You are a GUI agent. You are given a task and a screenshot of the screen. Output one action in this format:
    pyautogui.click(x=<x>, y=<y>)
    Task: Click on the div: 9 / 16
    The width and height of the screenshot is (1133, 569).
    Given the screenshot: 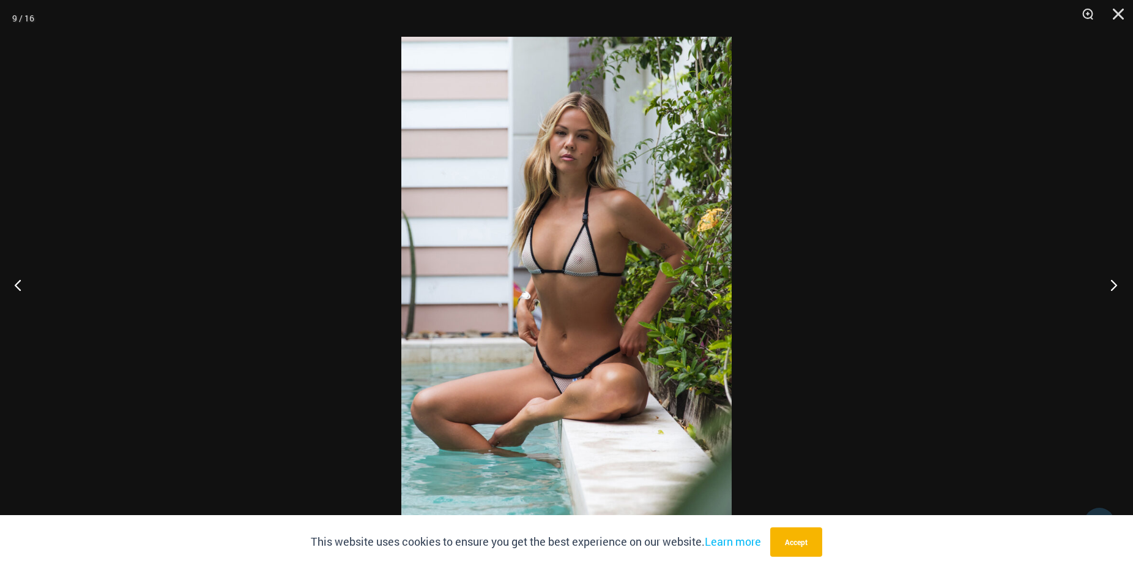 What is the action you would take?
    pyautogui.click(x=23, y=18)
    